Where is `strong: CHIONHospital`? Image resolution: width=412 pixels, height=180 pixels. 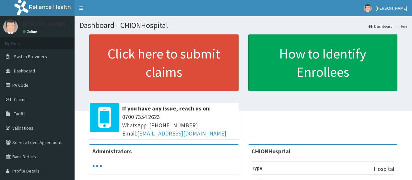
strong: CHIONHospital is located at coordinates (271, 151).